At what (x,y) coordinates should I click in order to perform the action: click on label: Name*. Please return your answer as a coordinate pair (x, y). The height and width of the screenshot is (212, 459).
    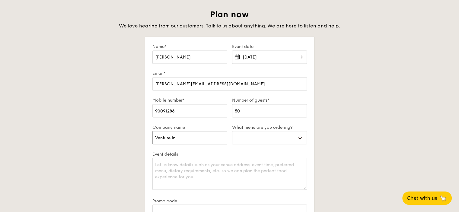
    Looking at the image, I should click on (190, 46).